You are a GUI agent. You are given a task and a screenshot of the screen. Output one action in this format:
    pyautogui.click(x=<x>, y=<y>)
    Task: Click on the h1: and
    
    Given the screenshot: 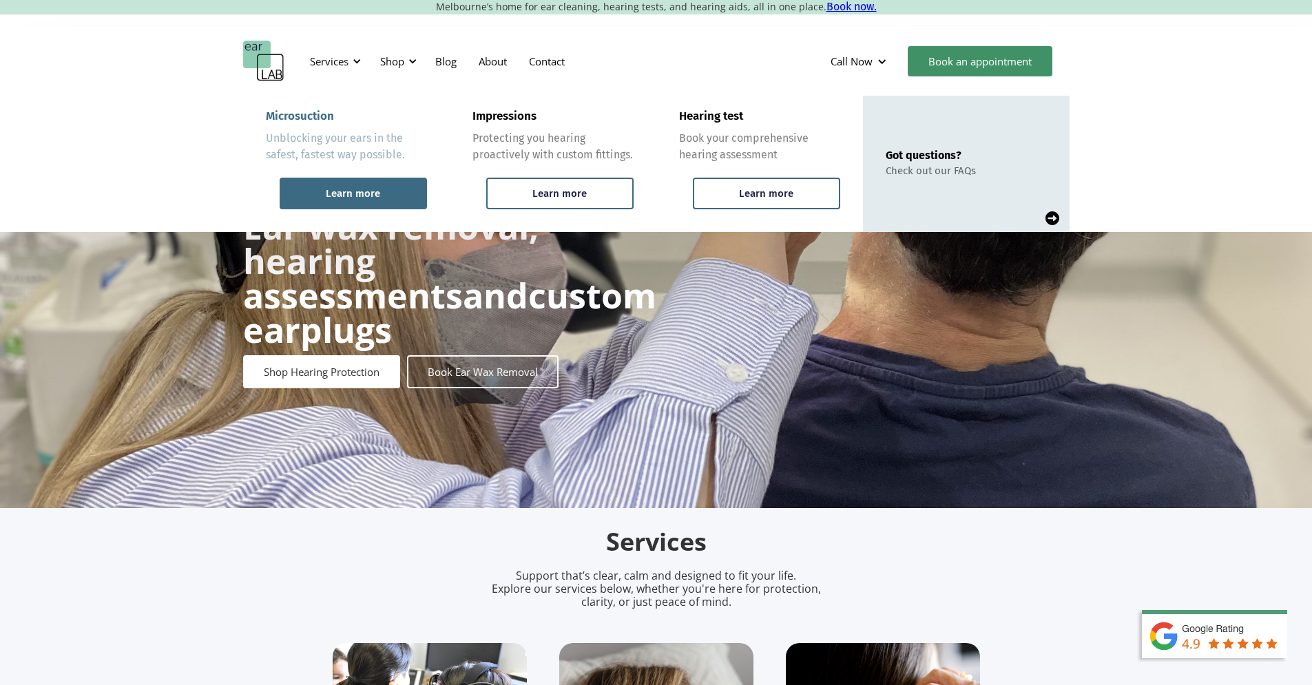 What is the action you would take?
    pyautogui.click(x=450, y=278)
    